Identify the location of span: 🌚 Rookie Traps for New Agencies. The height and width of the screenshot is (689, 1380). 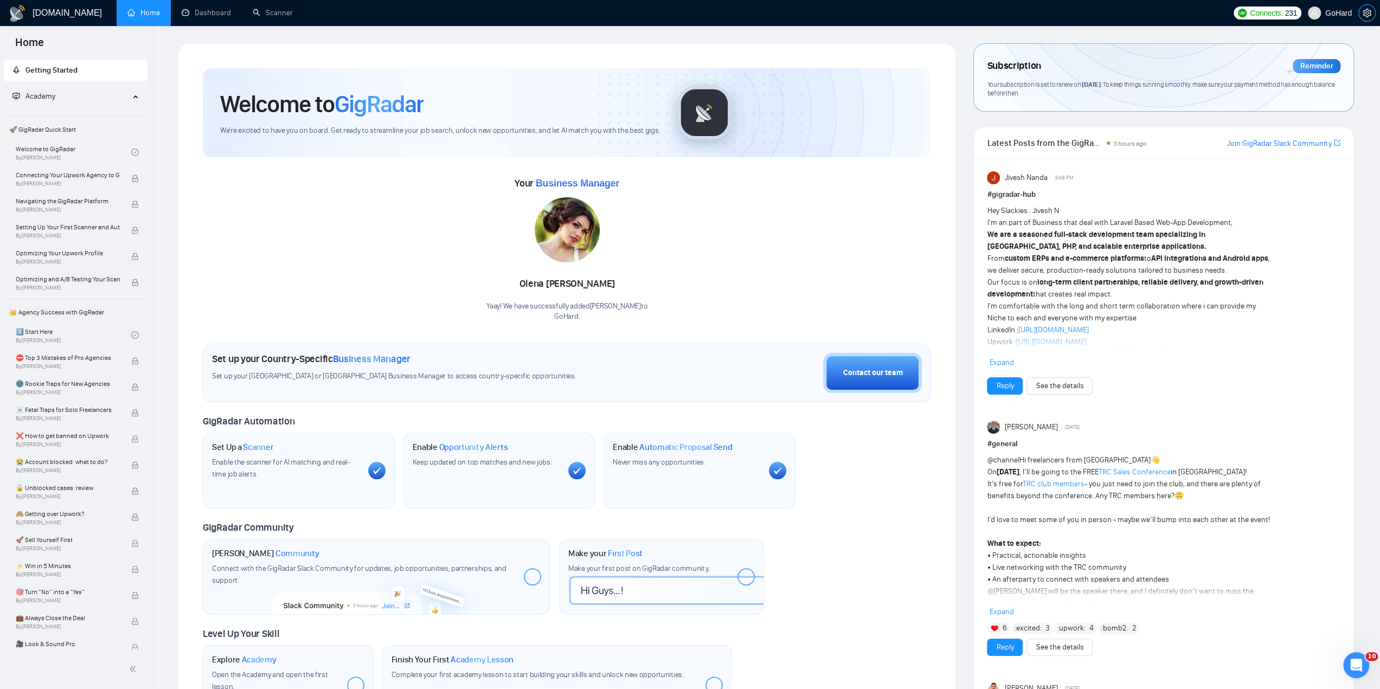
(68, 384).